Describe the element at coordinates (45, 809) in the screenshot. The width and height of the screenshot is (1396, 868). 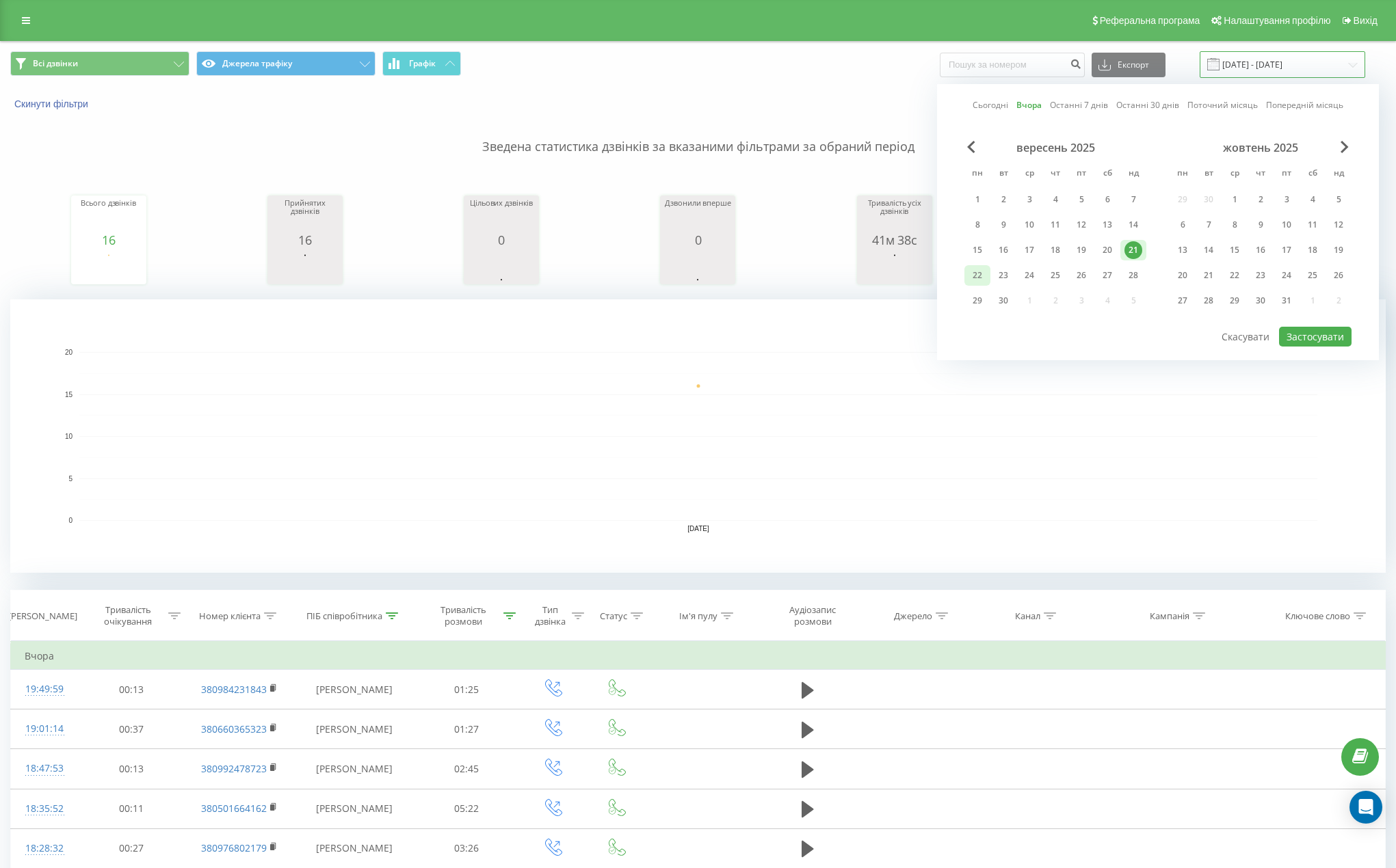
I see `div: 18:35:52` at that location.